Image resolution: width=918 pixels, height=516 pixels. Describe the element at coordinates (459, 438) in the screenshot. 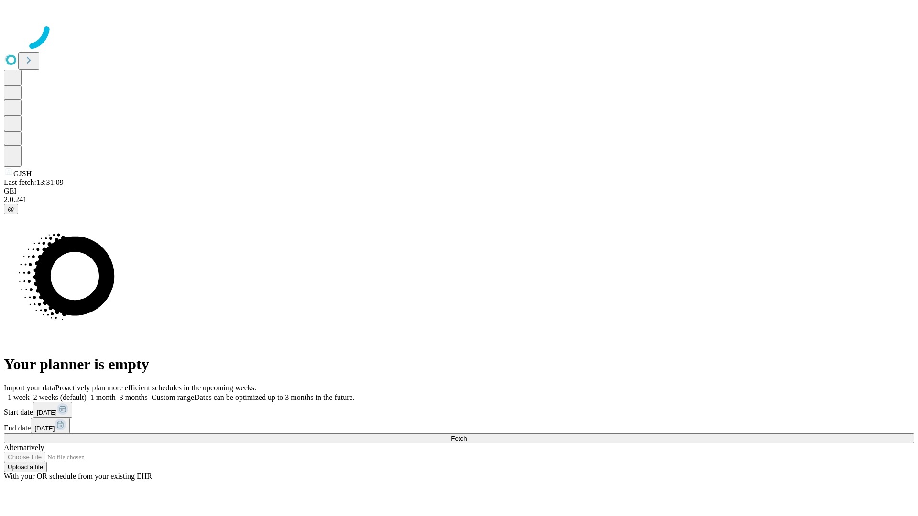

I see `button: Fetch` at that location.